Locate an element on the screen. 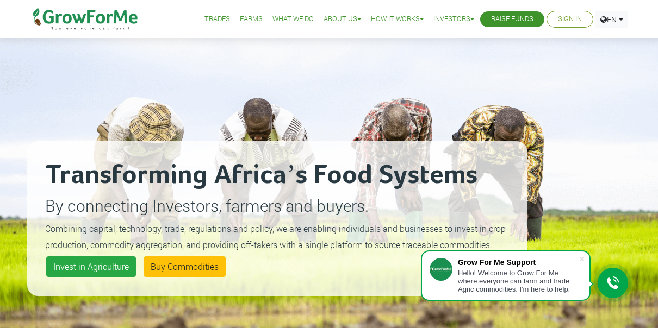 The height and width of the screenshot is (328, 658). a: How it Works is located at coordinates (397, 19).